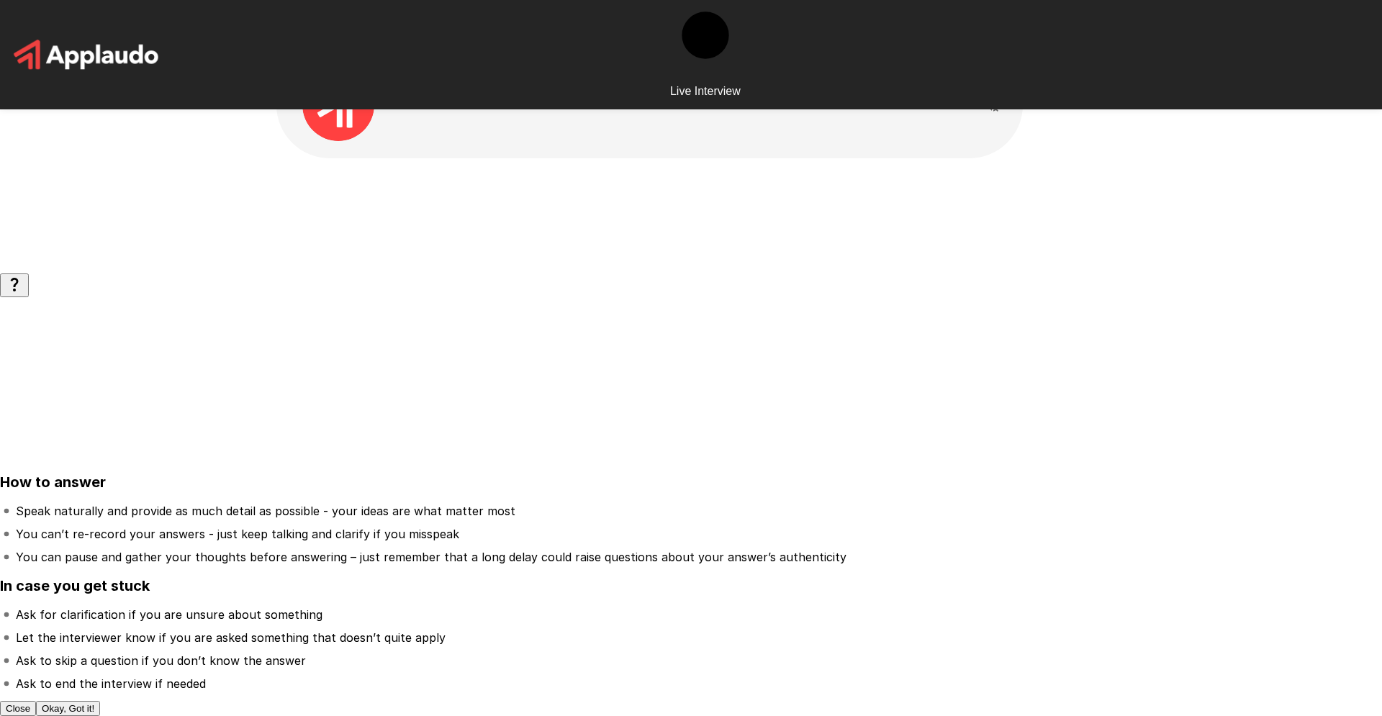 The image size is (1382, 716). What do you see at coordinates (705, 91) in the screenshot?
I see `p: Live Interview` at bounding box center [705, 91].